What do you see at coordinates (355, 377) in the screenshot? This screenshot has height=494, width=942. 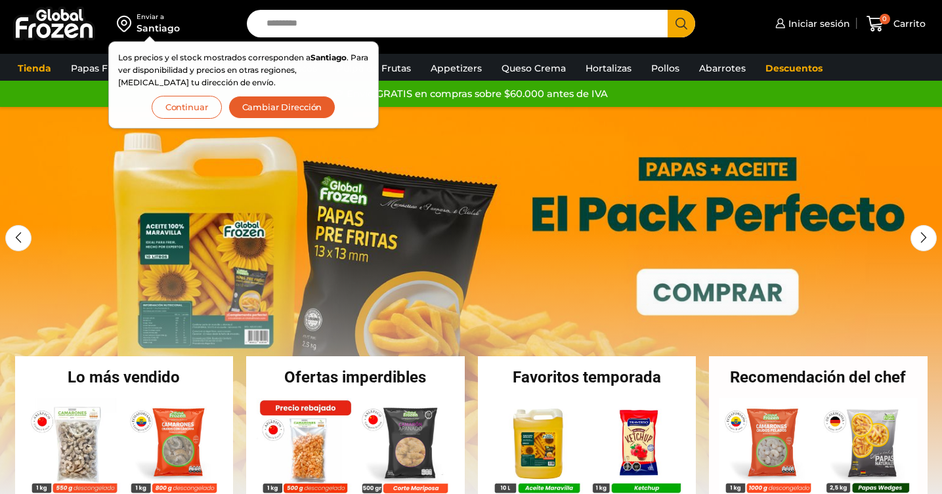 I see `h2: Ofertas imperdibles` at bounding box center [355, 377].